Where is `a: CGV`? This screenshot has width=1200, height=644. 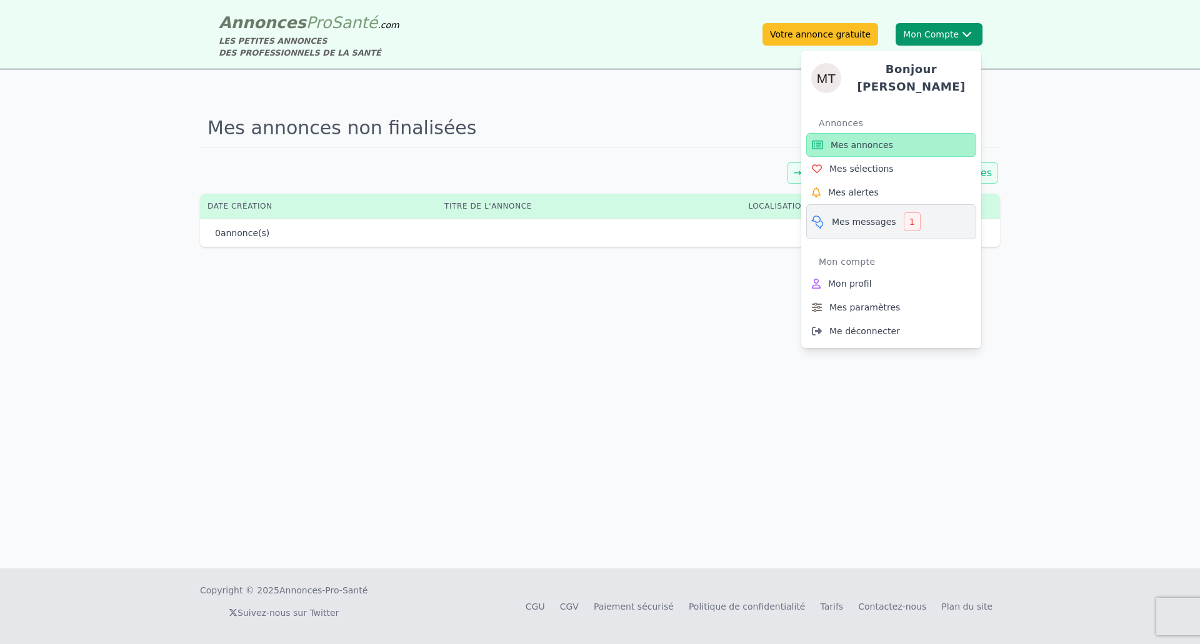
a: CGV is located at coordinates (569, 607).